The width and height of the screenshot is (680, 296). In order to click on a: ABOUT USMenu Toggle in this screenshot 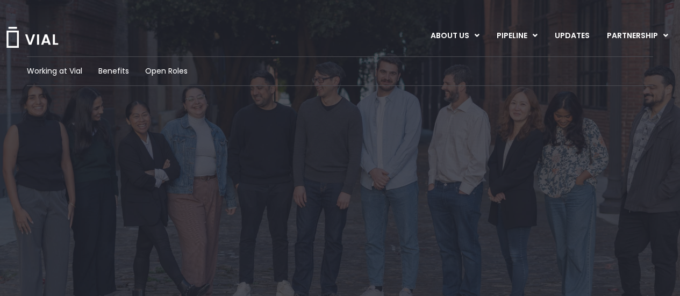, I will do `click(455, 36)`.